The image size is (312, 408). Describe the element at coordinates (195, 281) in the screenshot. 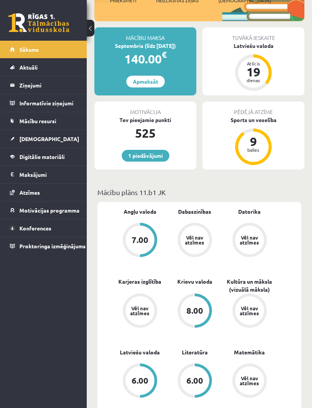

I see `a: Krievu valoda` at that location.